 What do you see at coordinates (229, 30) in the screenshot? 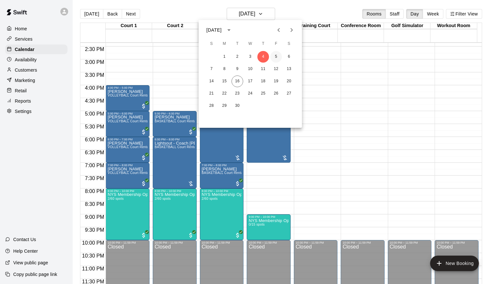
I see `button: calendar view is open, switch to year view` at bounding box center [229, 30].